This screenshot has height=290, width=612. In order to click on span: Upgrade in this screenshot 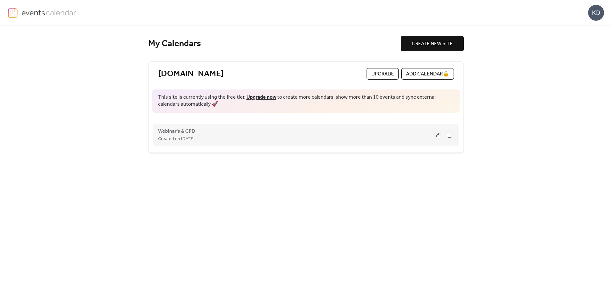, I will do `click(383, 74)`.